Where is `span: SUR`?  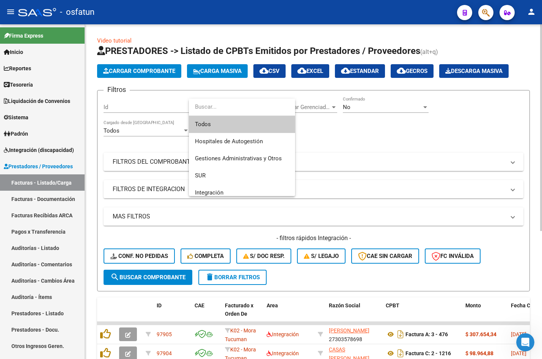 span: SUR is located at coordinates (200, 175).